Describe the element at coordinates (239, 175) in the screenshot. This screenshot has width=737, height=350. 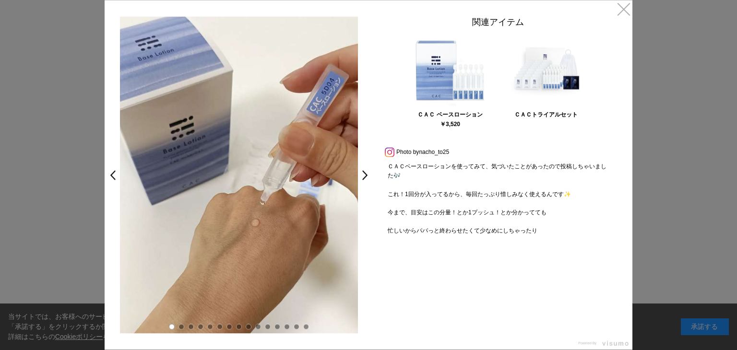
I see `img: e9071309-2210-4c63-843d-5dc42064c913-large.jpg` at that location.